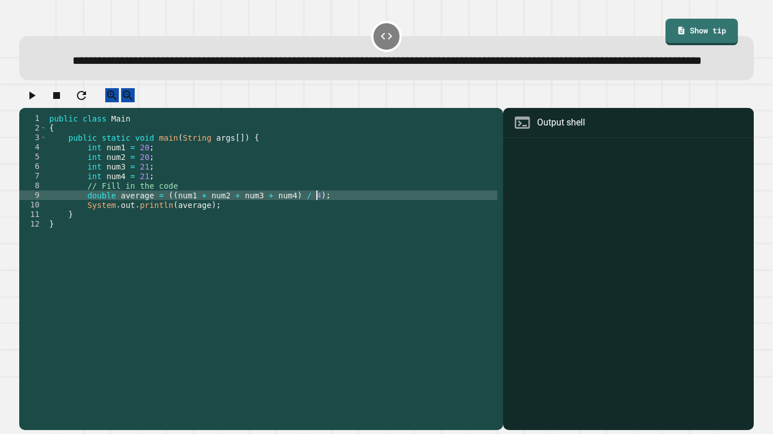 The width and height of the screenshot is (773, 434). I want to click on div: 6, so click(33, 166).